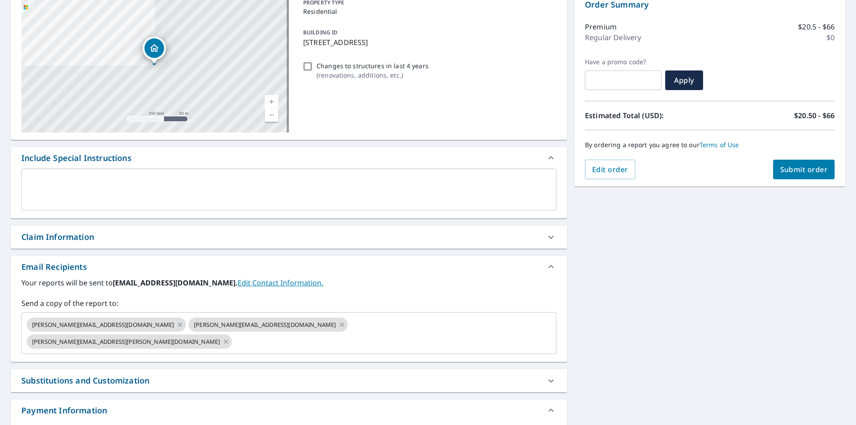 The image size is (856, 425). I want to click on a: Current Level 17, Zoom Out, so click(271, 115).